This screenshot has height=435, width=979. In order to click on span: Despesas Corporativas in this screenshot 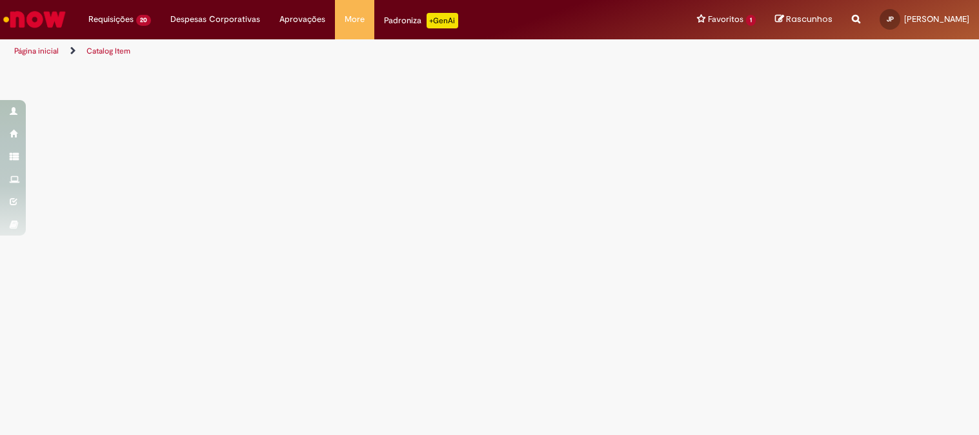, I will do `click(215, 19)`.